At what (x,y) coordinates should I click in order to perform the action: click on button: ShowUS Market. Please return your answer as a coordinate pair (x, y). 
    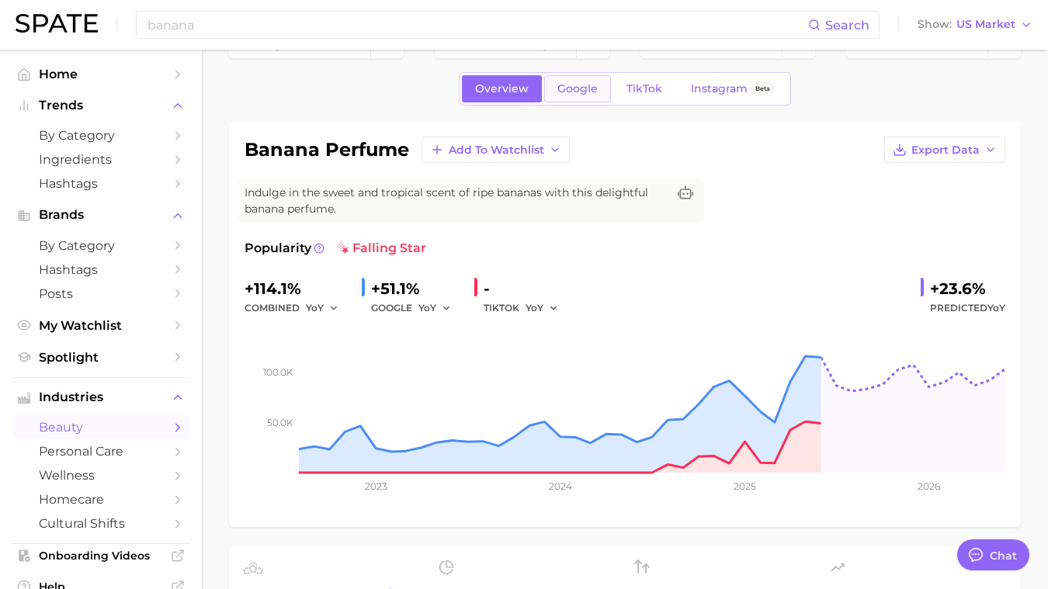
    Looking at the image, I should click on (975, 25).